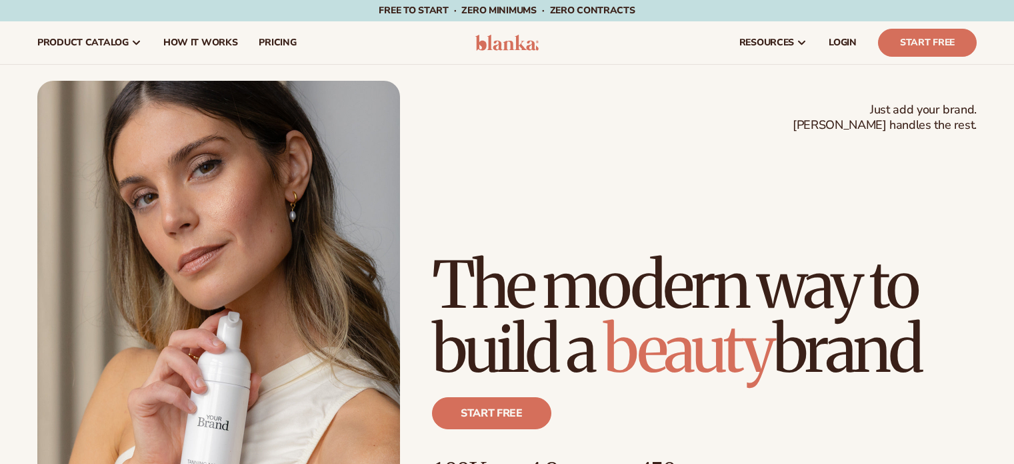 The width and height of the screenshot is (1014, 464). What do you see at coordinates (507, 43) in the screenshot?
I see `a: logo` at bounding box center [507, 43].